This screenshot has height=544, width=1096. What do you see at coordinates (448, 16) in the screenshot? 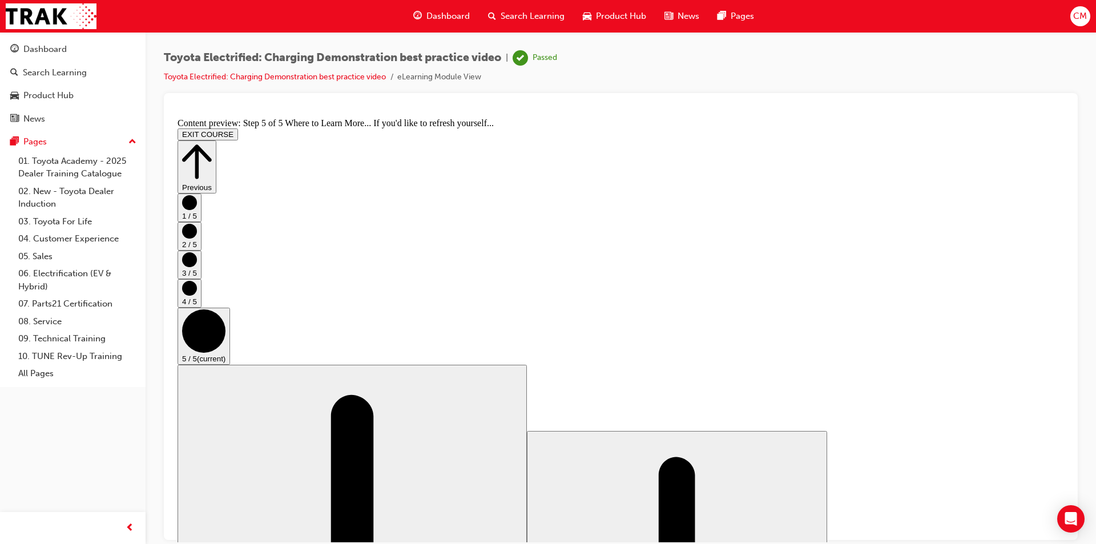
I see `span: Dashboard` at bounding box center [448, 16].